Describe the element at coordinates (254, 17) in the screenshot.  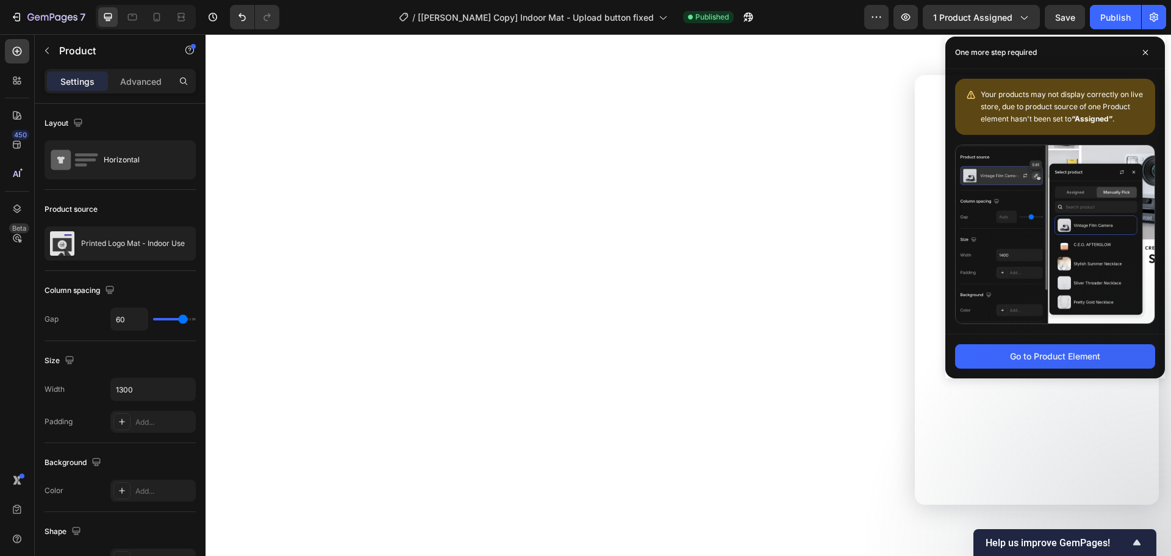
I see `div: Undo/Redo` at that location.